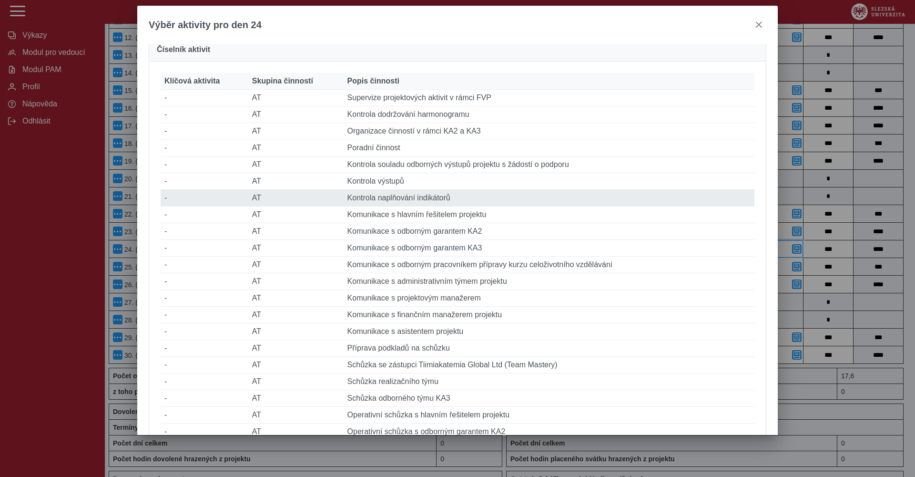  Describe the element at coordinates (549, 431) in the screenshot. I see `td: Operativní schůzka s odborným garantem KA2` at that location.